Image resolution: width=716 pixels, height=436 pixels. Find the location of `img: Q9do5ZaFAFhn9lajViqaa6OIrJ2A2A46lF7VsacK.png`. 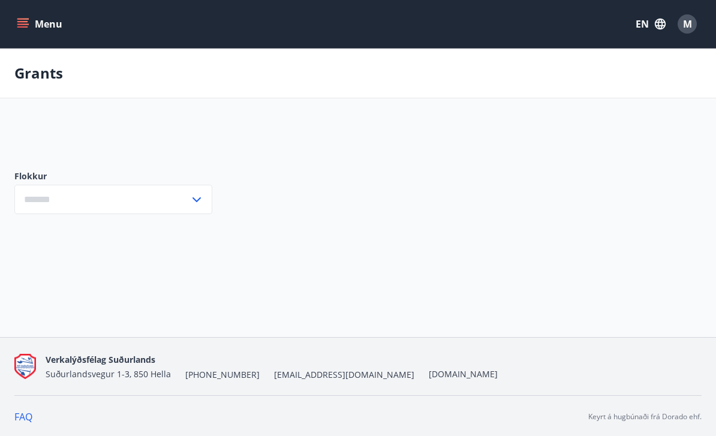

img: Q9do5ZaFAFhn9lajViqaa6OIrJ2A2A46lF7VsacK.png is located at coordinates (25, 367).